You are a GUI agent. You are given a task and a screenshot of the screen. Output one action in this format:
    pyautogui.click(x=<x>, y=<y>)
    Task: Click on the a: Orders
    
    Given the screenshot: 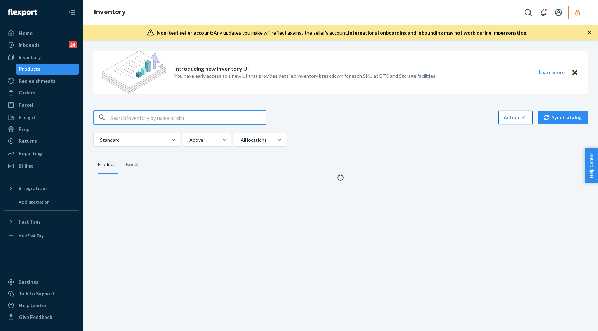 What is the action you would take?
    pyautogui.click(x=42, y=93)
    